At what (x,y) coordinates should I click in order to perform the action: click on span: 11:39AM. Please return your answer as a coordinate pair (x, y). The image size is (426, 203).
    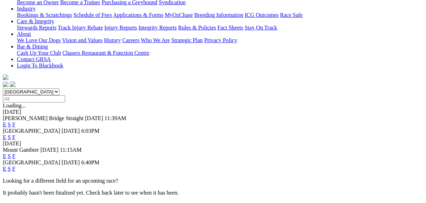
    Looking at the image, I should click on (115, 118).